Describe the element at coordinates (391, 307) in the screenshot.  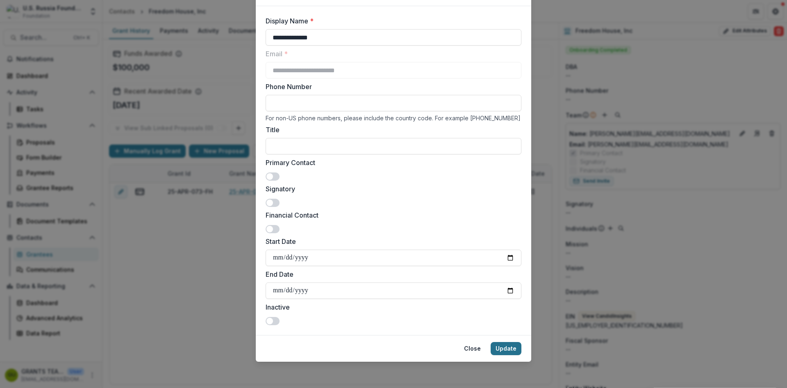
I see `label: Inactive` at that location.